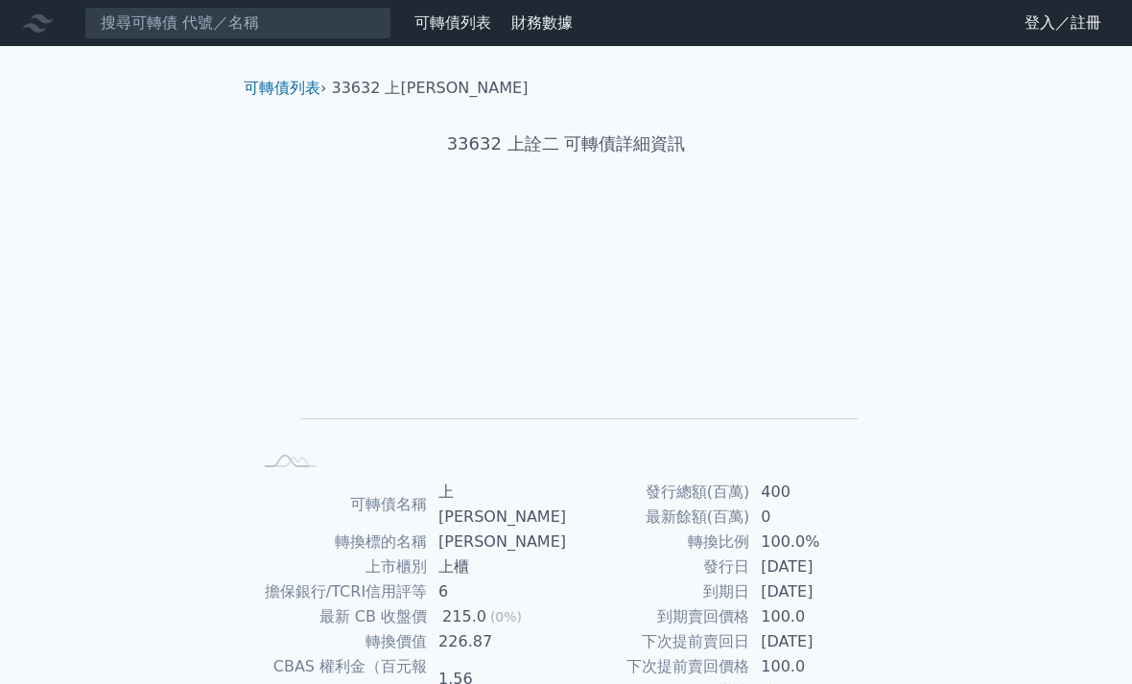 This screenshot has width=1132, height=684. What do you see at coordinates (657, 517) in the screenshot?
I see `td: 最新餘額(百萬)` at bounding box center [657, 517].